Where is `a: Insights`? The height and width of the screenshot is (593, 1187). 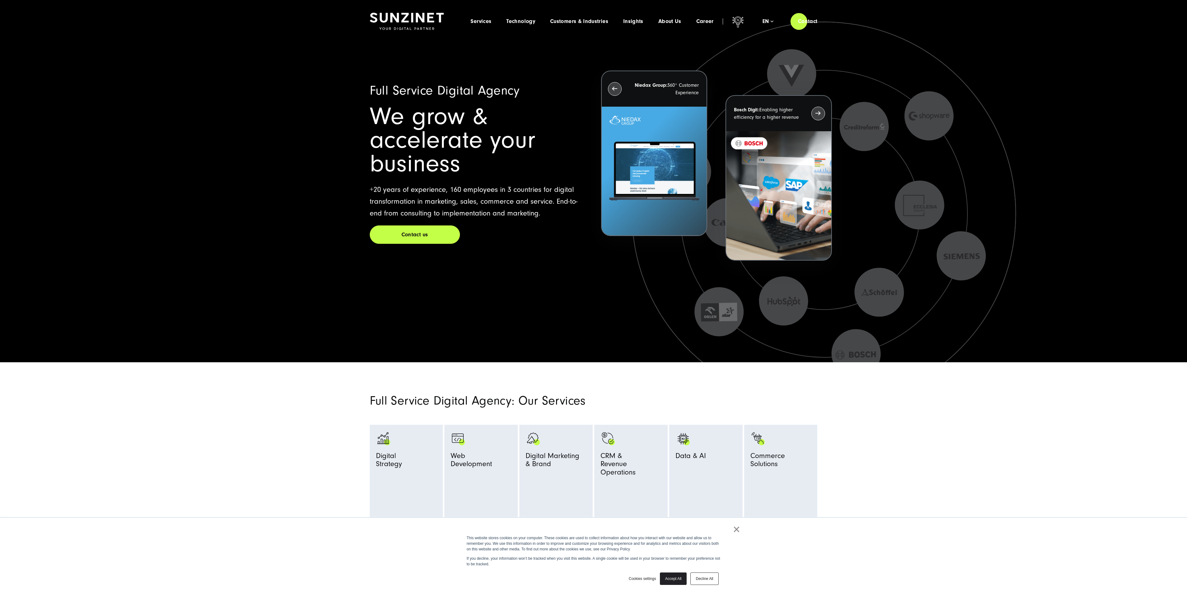
a: Insights is located at coordinates (633, 21).